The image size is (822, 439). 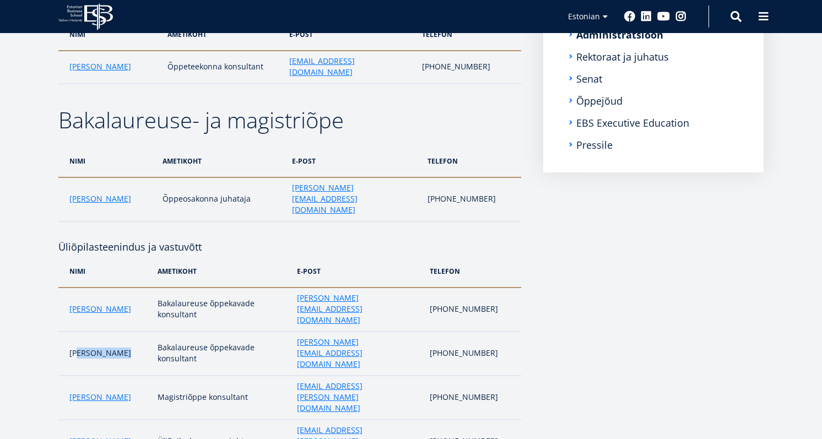 What do you see at coordinates (221, 398) in the screenshot?
I see `td: Magistriõppe konsultant` at bounding box center [221, 398].